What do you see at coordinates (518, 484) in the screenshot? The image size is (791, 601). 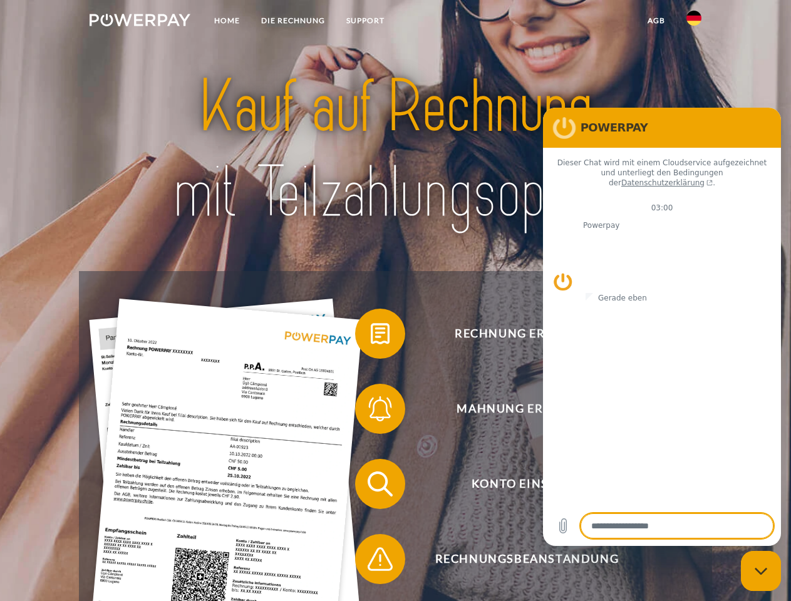 I see `button: Konto einsehen` at bounding box center [518, 484].